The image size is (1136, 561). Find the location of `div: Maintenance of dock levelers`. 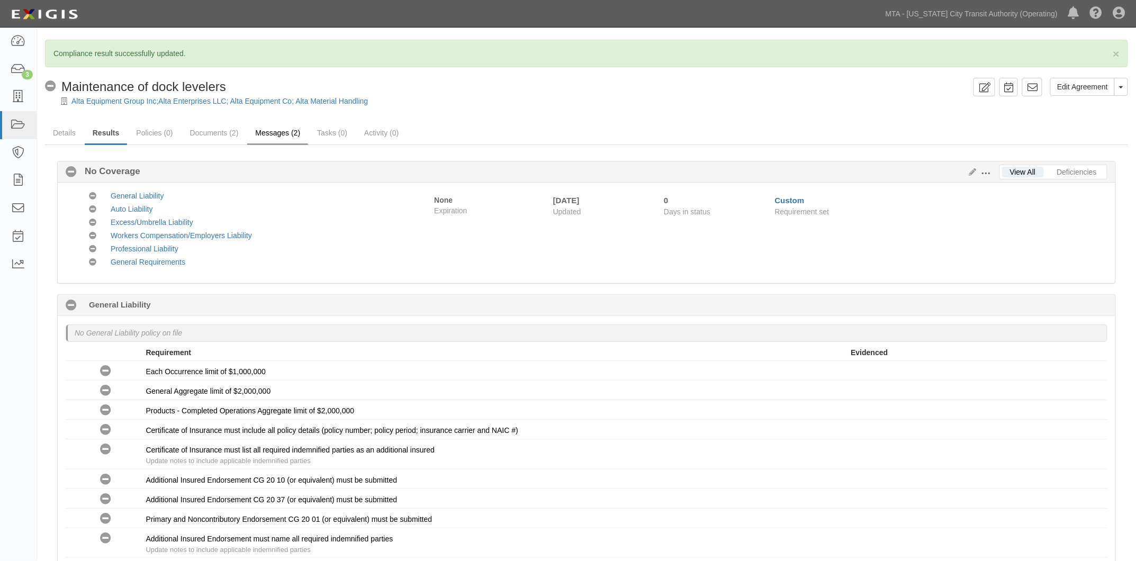

div: Maintenance of dock levelers is located at coordinates (135, 87).